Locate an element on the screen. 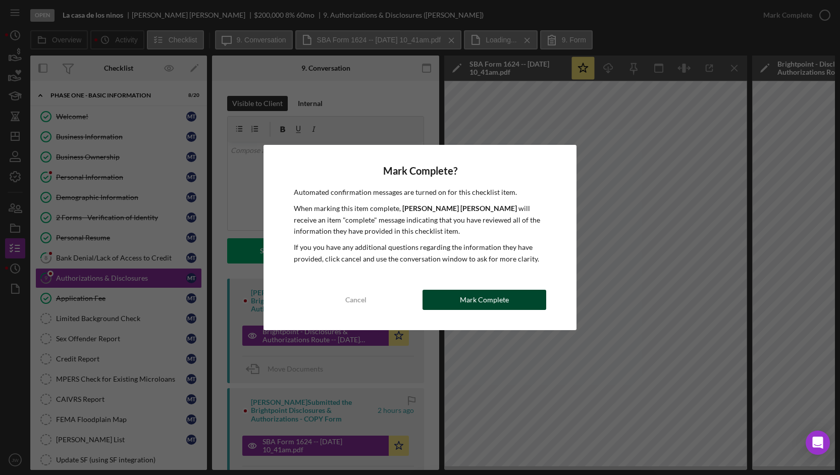 This screenshot has width=840, height=475. p: If you you have any additional questions regarding the information they have provided, click canc... is located at coordinates (419, 253).